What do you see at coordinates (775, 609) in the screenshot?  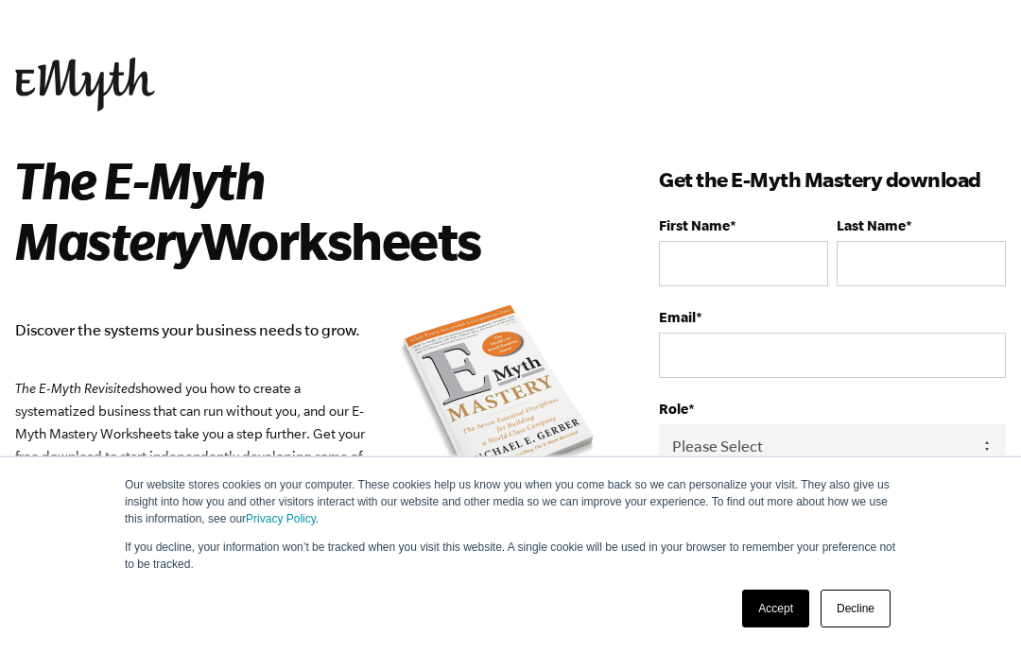 I see `a: Accept` at bounding box center [775, 609].